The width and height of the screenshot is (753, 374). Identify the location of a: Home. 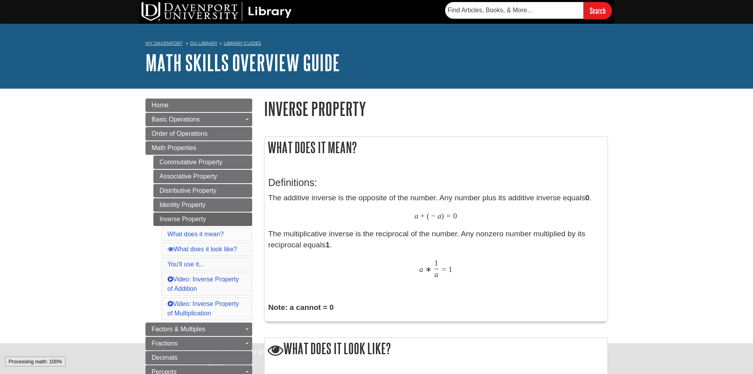
(199, 105).